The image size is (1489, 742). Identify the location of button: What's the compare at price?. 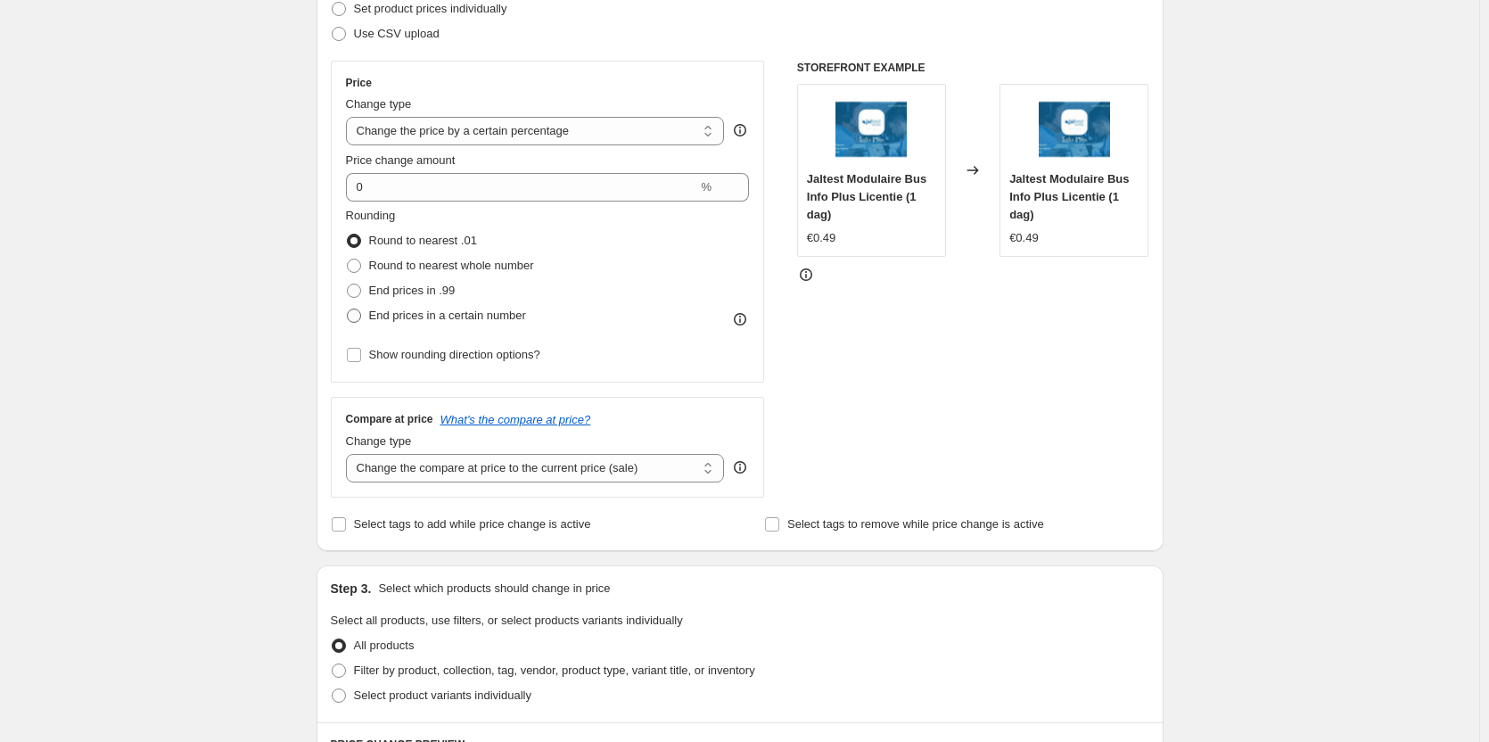
(515, 419).